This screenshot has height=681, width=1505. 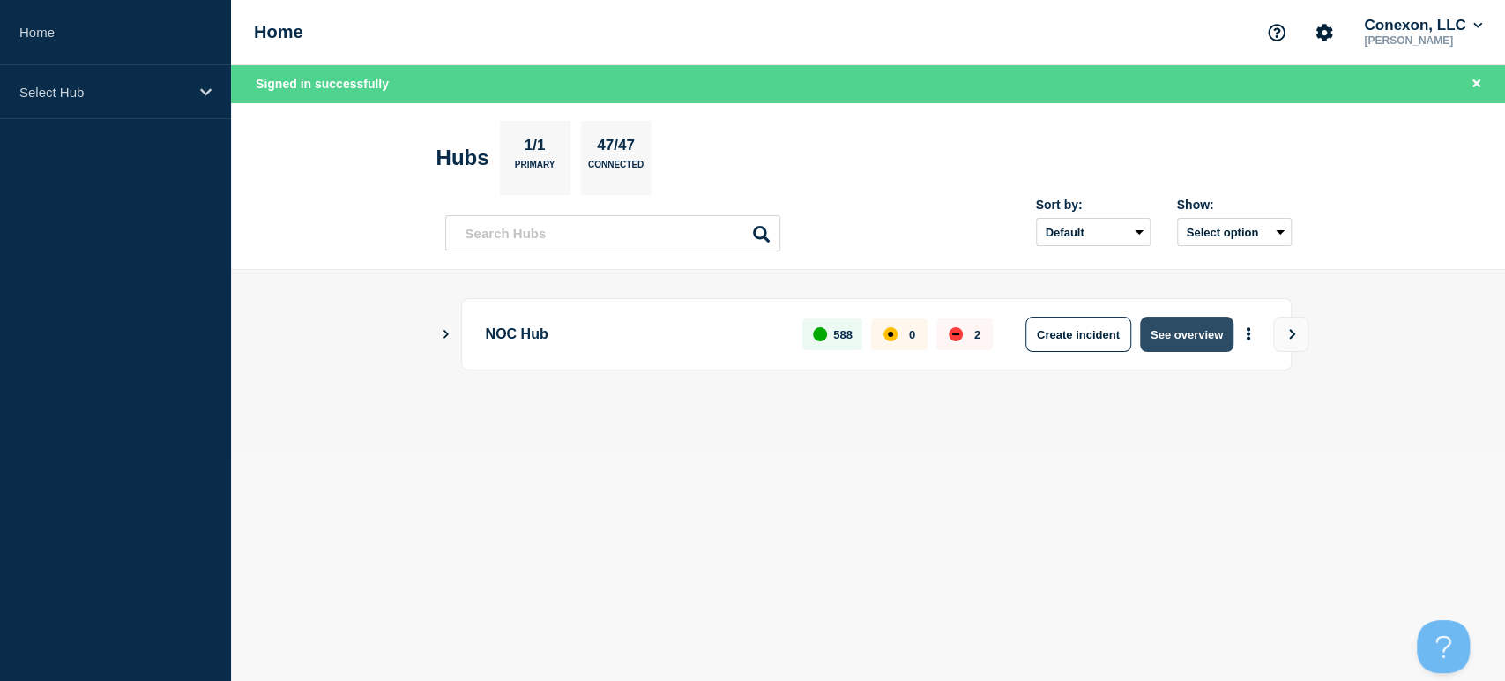 What do you see at coordinates (534, 148) in the screenshot?
I see `p: 1/1` at bounding box center [534, 148].